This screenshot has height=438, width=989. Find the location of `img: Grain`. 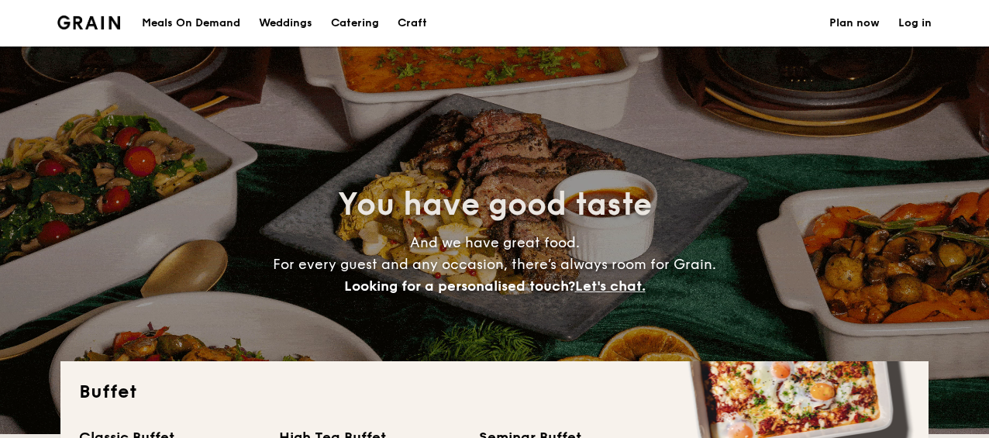

img: Grain is located at coordinates (88, 22).